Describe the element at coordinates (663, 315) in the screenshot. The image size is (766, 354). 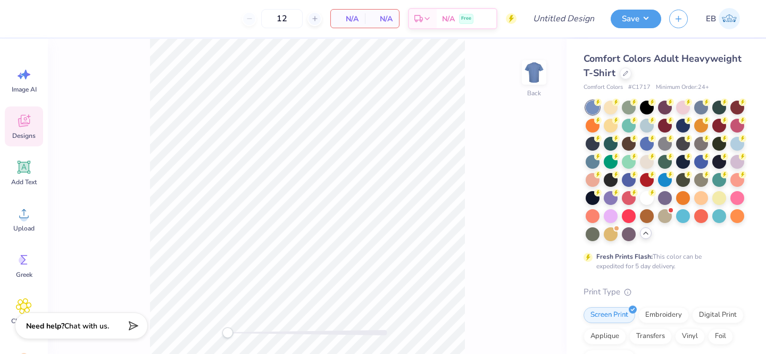
I see `div: Embroidery` at that location.